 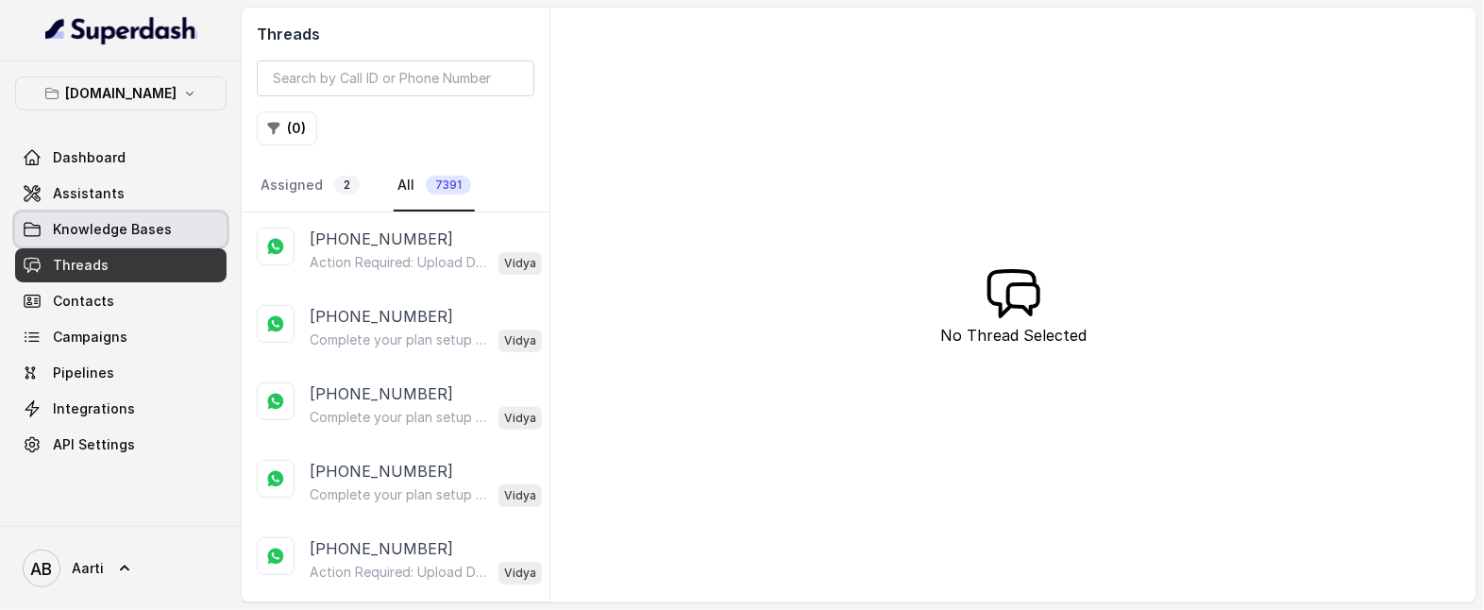 I want to click on a: Aarti, so click(x=121, y=568).